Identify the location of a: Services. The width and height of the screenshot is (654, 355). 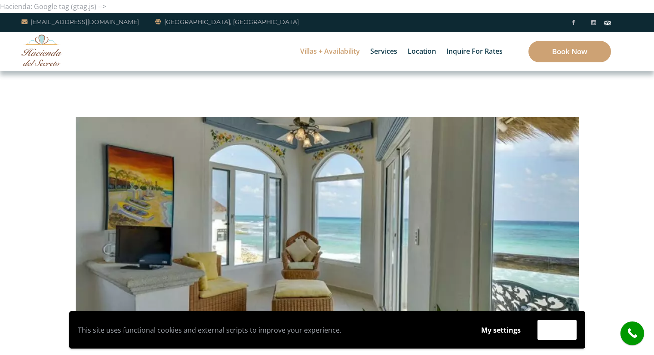
(383, 52).